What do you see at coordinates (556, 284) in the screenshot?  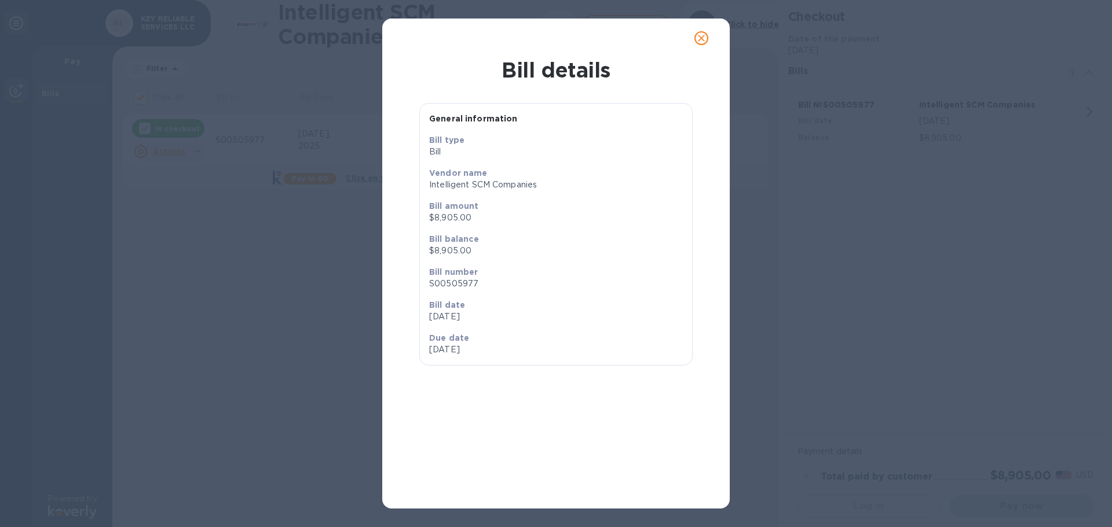 I see `p: S00505977` at bounding box center [556, 284].